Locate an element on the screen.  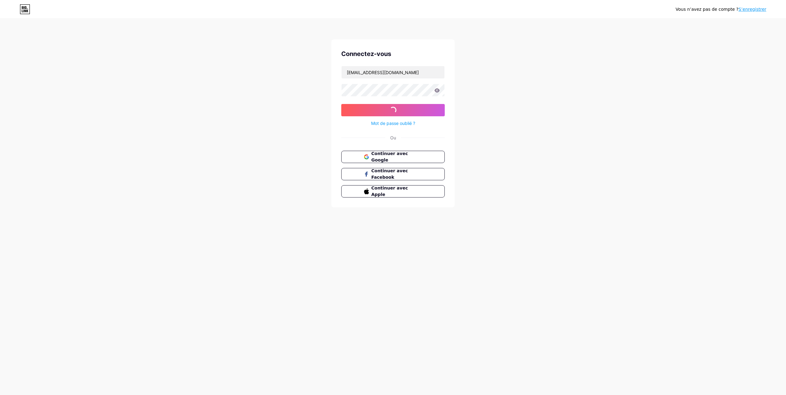
a: Continuer avec Apple is located at coordinates (393, 191).